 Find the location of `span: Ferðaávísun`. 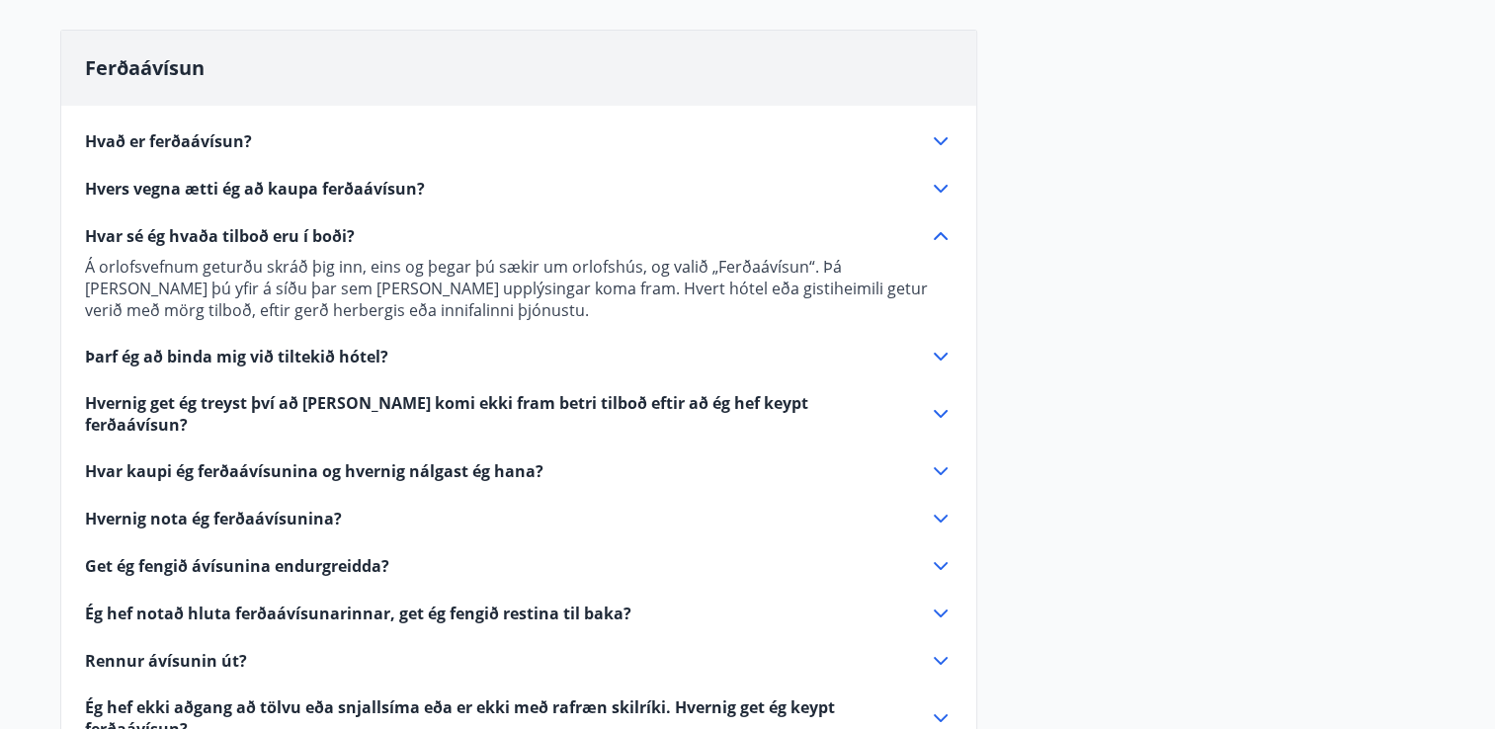

span: Ferðaávísun is located at coordinates (144, 67).